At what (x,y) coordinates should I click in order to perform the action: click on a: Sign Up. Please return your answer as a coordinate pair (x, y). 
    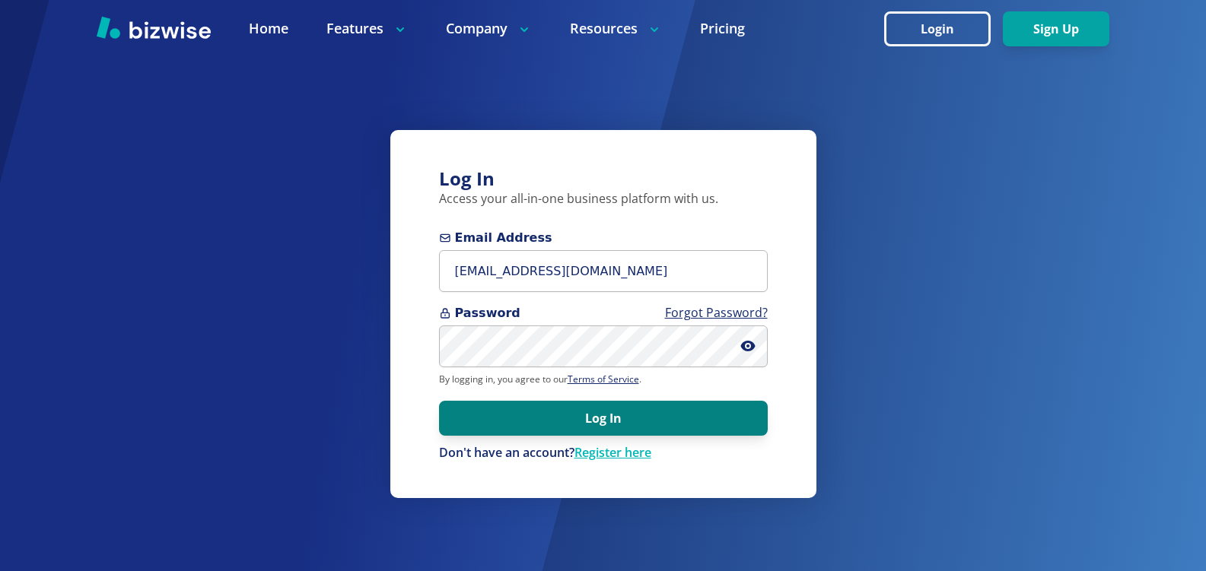
    Looking at the image, I should click on (1056, 29).